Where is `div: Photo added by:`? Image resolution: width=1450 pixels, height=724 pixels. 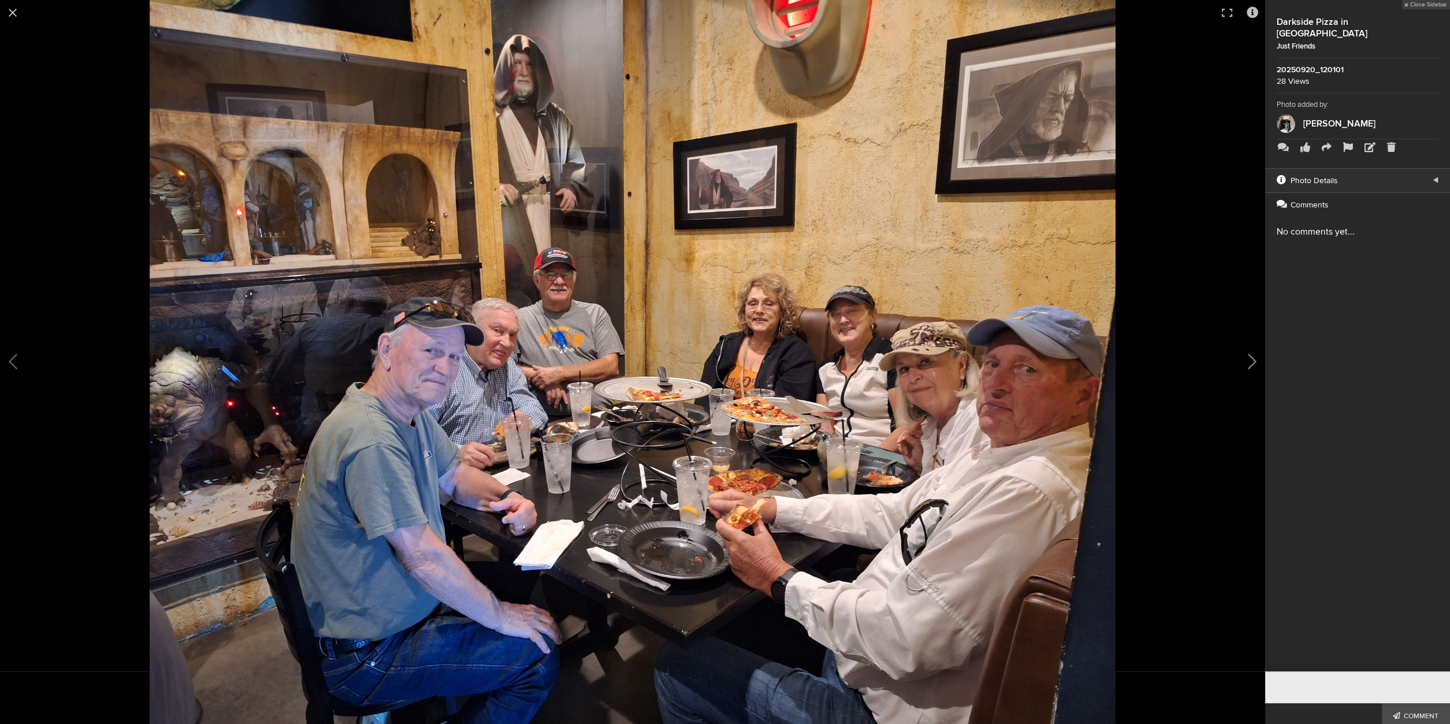
div: Photo added by: is located at coordinates (1358, 105).